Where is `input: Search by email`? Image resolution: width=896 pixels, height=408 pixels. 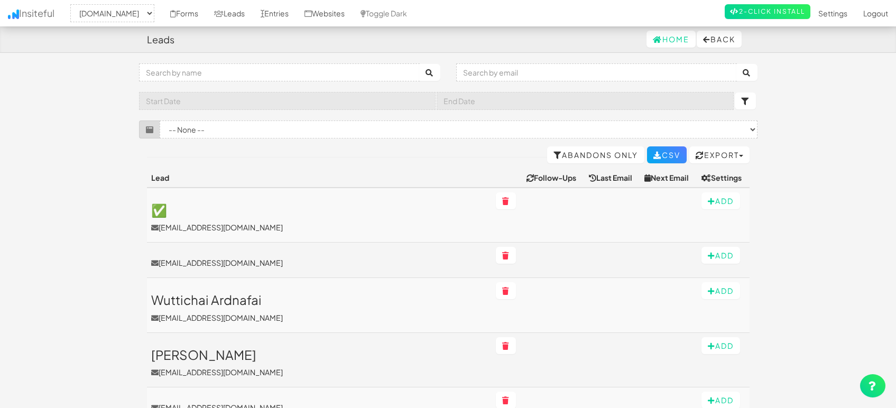
input: Search by email is located at coordinates (596, 72).